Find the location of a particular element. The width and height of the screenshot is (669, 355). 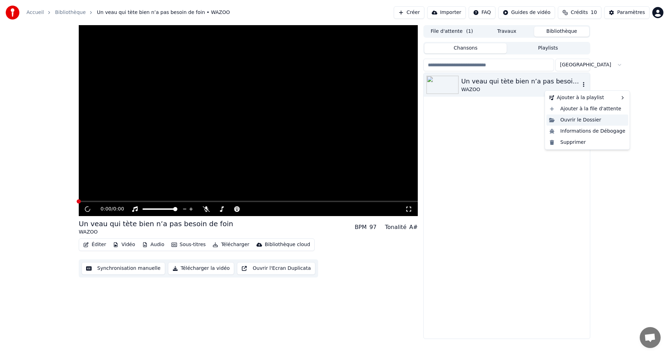

a: Ouvrir le chat is located at coordinates (651, 337).